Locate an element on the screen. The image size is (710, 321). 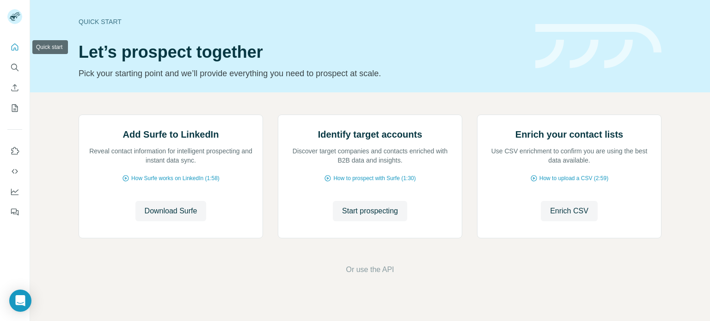
span: Download Surfe is located at coordinates (171, 211).